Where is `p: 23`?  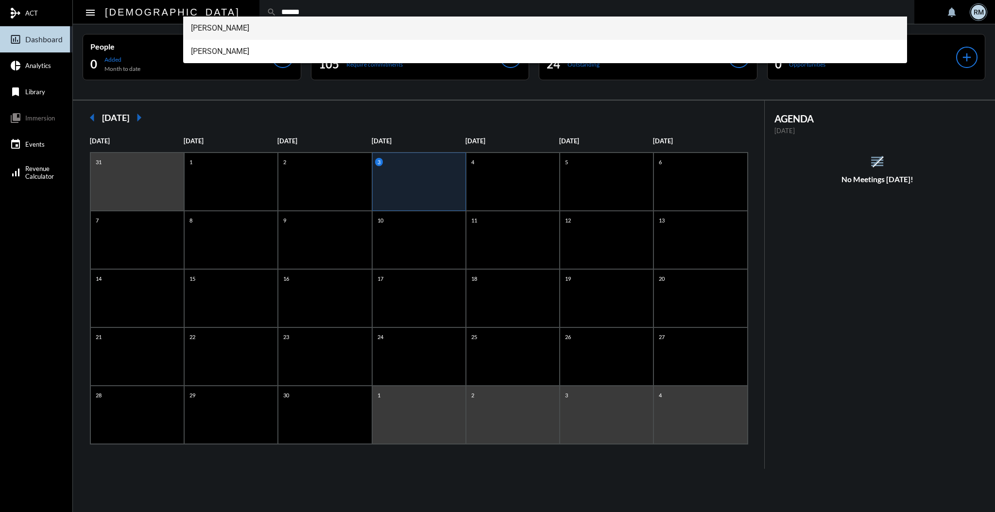 p: 23 is located at coordinates (286, 337).